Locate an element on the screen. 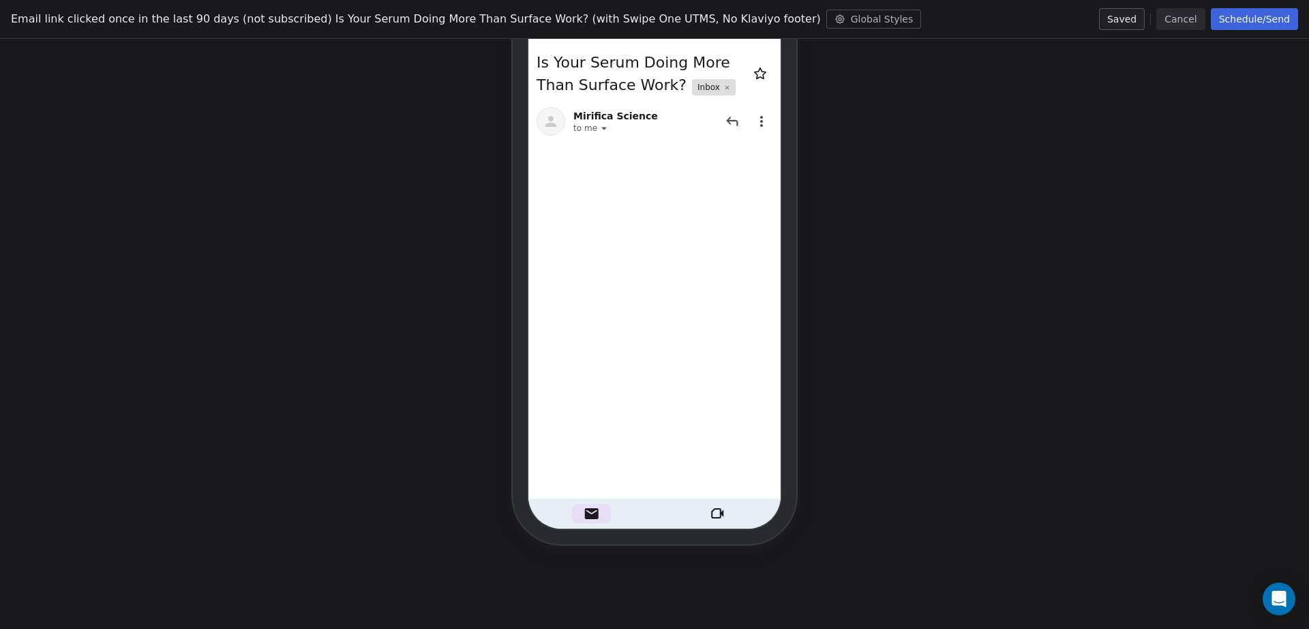 This screenshot has height=629, width=1309. button: Cancel is located at coordinates (1181, 19).